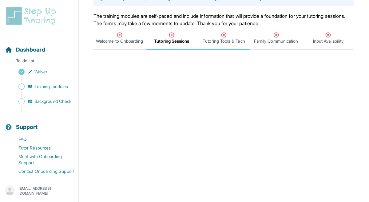 The width and height of the screenshot is (369, 202). What do you see at coordinates (51, 87) in the screenshot?
I see `span: Training modules` at bounding box center [51, 87].